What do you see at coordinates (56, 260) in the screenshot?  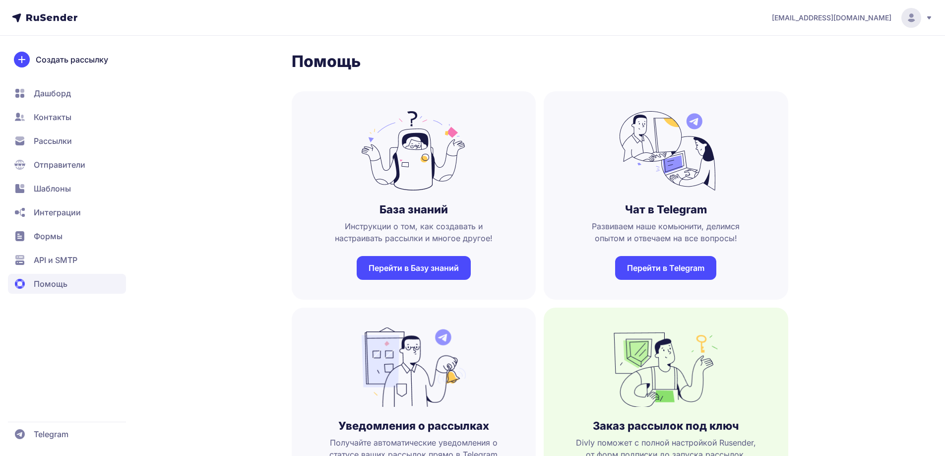 I see `span: API и SMTP` at bounding box center [56, 260].